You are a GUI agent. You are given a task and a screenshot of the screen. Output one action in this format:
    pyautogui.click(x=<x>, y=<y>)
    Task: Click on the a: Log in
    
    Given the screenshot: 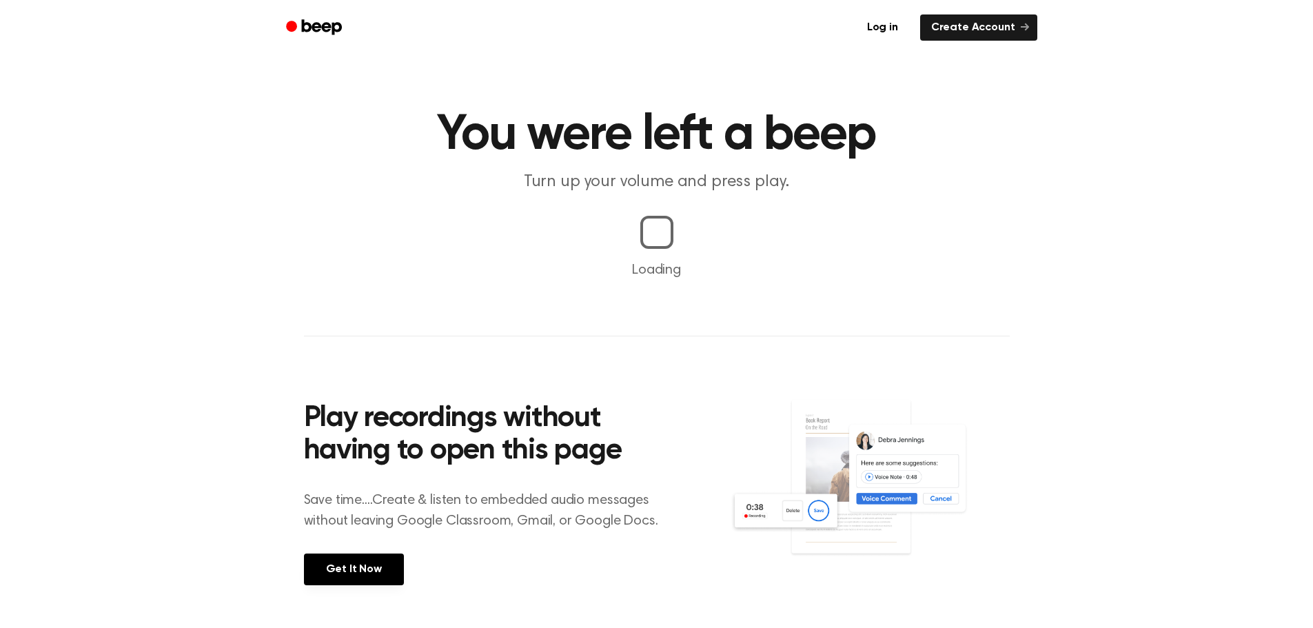 What is the action you would take?
    pyautogui.click(x=882, y=28)
    